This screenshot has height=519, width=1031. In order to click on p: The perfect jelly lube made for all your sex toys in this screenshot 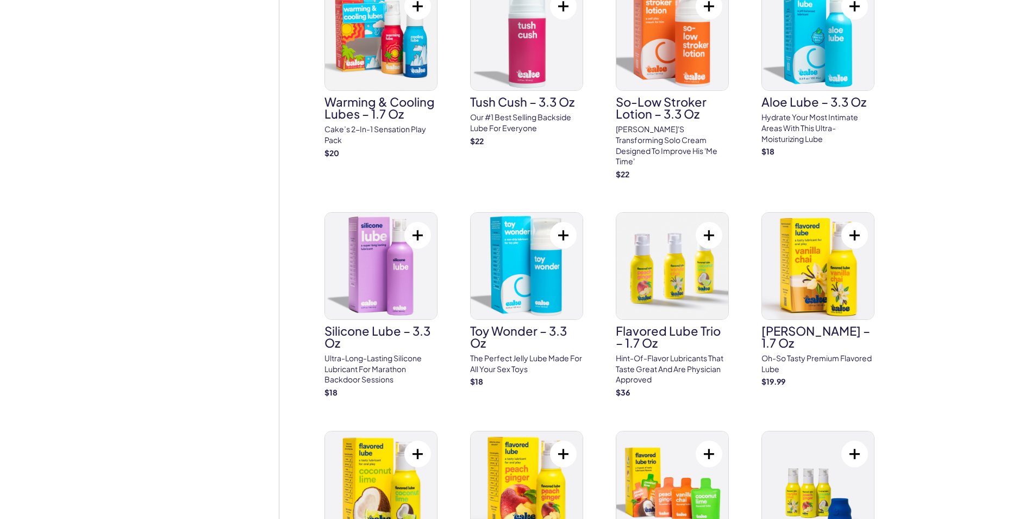, I will do `click(527, 363)`.